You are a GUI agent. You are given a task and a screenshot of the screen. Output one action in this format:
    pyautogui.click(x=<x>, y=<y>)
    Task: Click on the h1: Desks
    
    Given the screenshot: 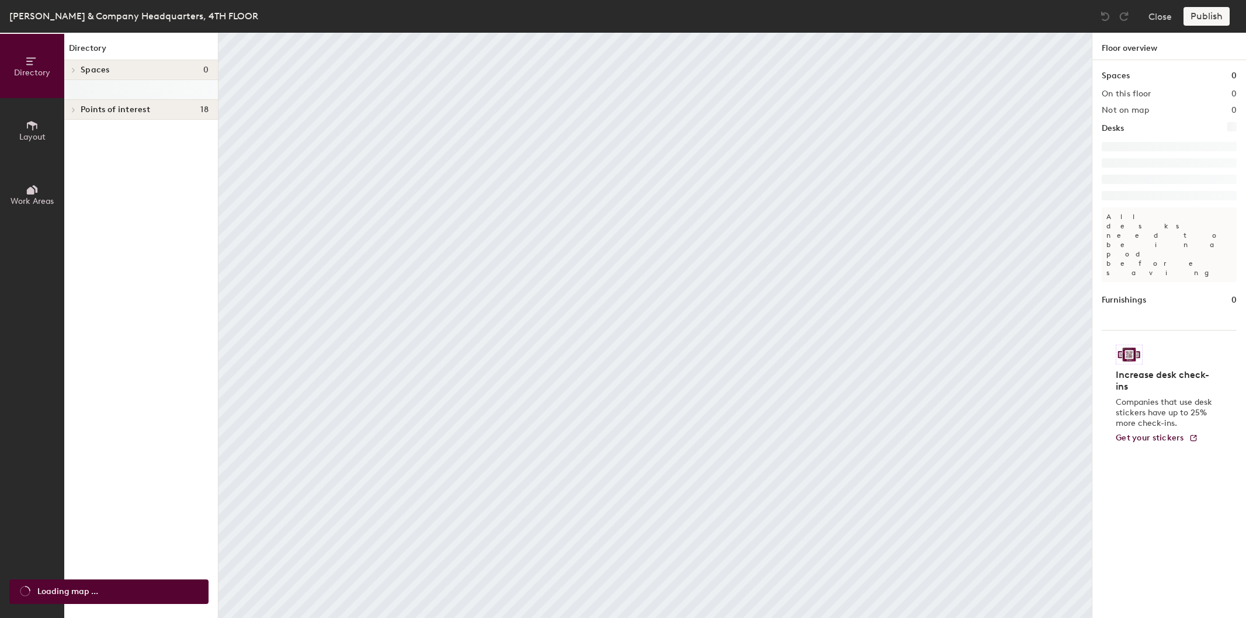 What is the action you would take?
    pyautogui.click(x=1113, y=129)
    